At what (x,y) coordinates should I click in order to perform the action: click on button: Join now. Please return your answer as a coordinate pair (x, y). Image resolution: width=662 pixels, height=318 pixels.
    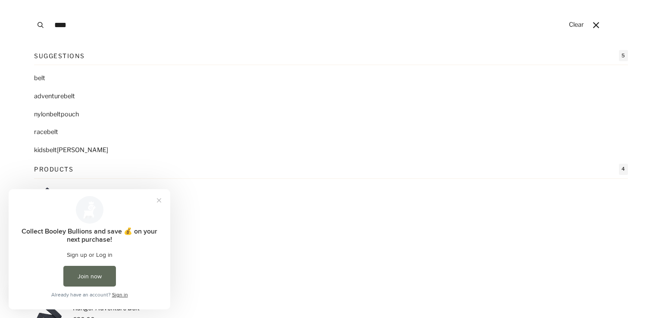
    Looking at the image, I should click on (81, 87).